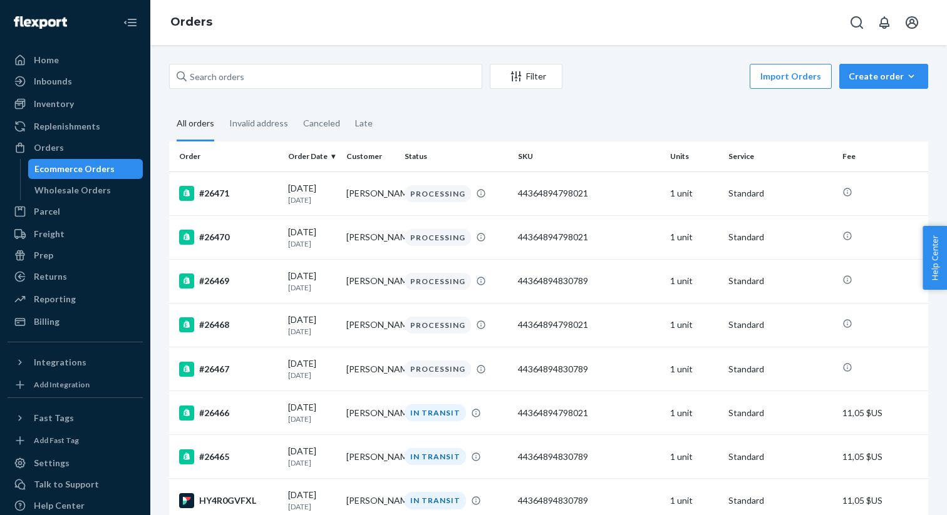 The height and width of the screenshot is (515, 947). I want to click on button: Open account menu, so click(912, 23).